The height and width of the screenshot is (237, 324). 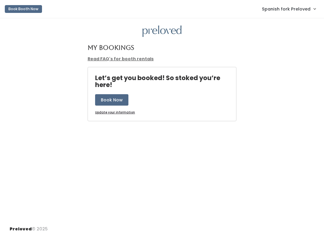 I want to click on a: Book Booth Now, so click(x=23, y=9).